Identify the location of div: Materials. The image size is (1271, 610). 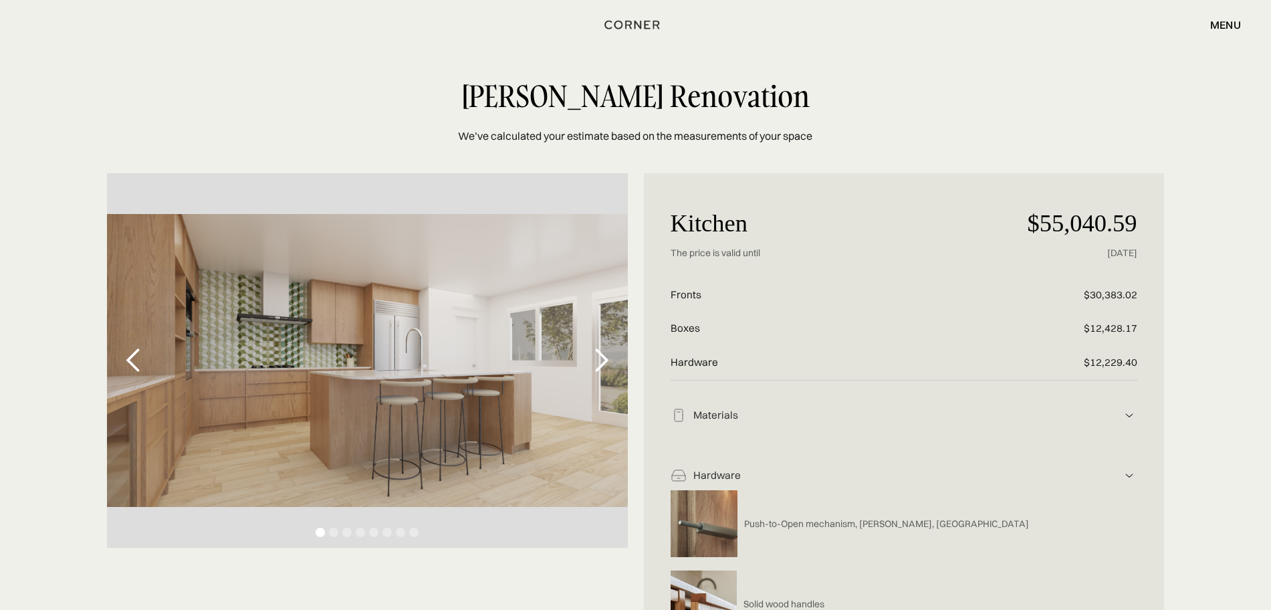
(904, 415).